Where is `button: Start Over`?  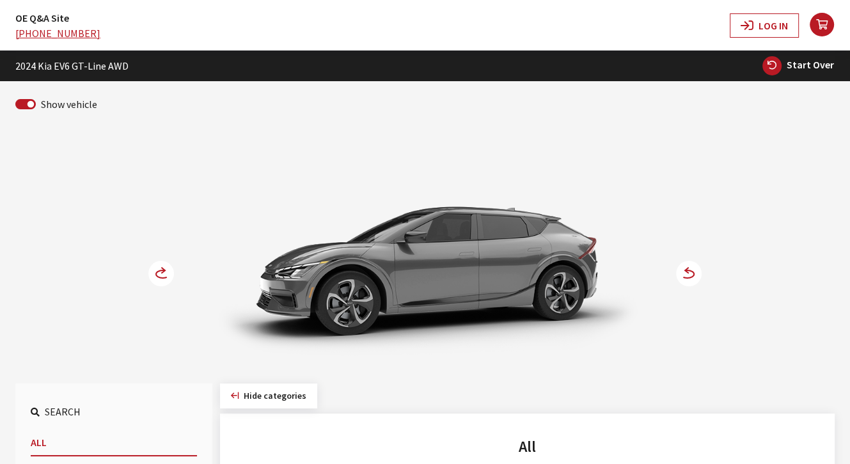
button: Start Over is located at coordinates (798, 66).